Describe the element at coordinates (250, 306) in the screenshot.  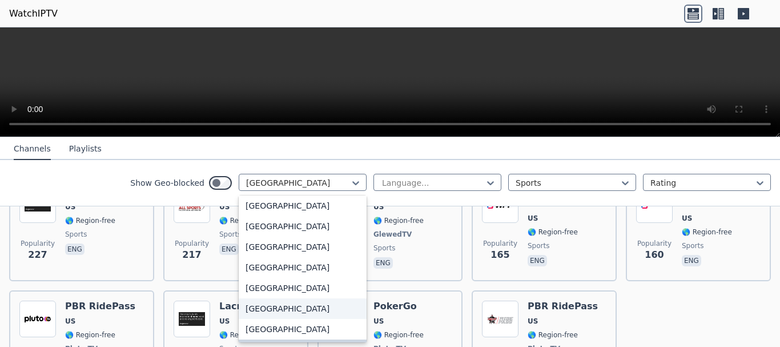
I see `h6: Lacrosse TV` at that location.